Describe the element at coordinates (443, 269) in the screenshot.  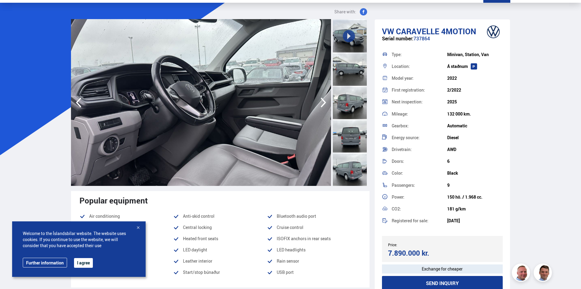
I see `div: Exchange for cheaper` at that location.